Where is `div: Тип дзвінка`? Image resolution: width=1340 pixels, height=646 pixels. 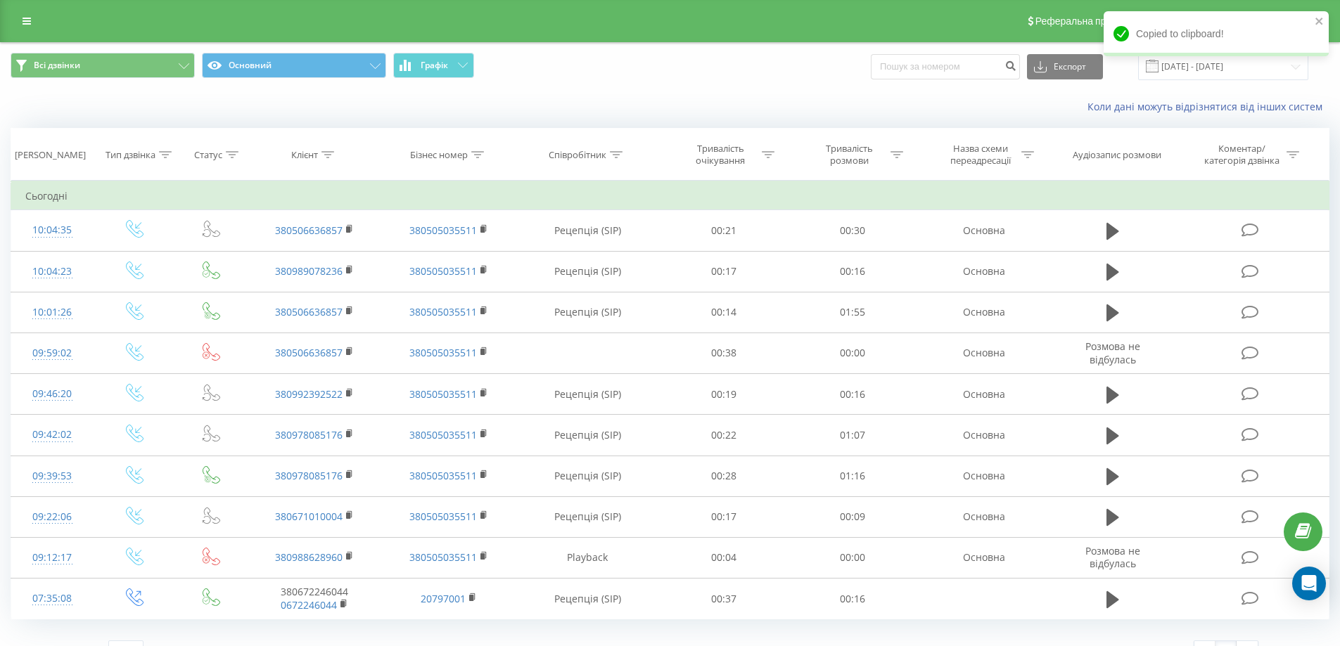
div: Тип дзвінка is located at coordinates (130, 155).